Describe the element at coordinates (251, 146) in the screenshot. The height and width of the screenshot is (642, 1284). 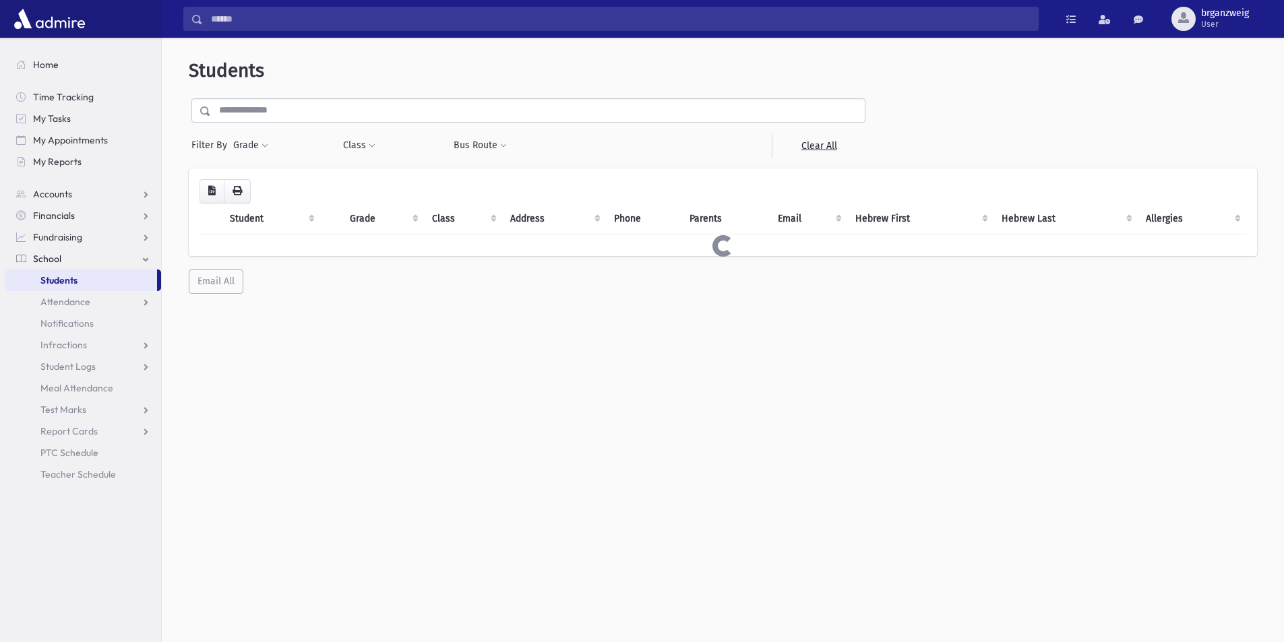
I see `button: Grade` at that location.